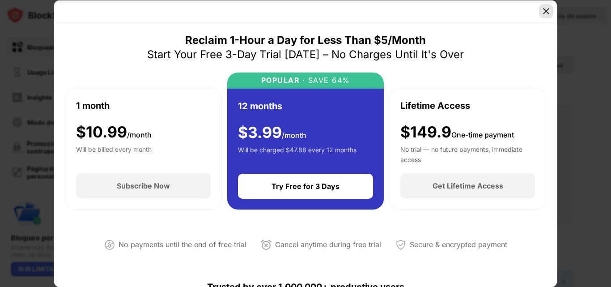 The image size is (611, 287). What do you see at coordinates (110, 245) in the screenshot?
I see `img: not-paying` at bounding box center [110, 245].